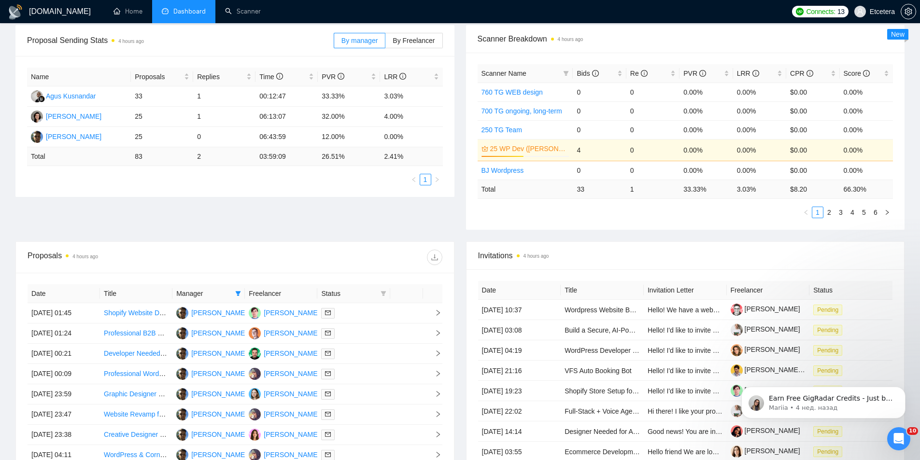 This screenshot has height=460, width=920. I want to click on img: PS, so click(255, 374).